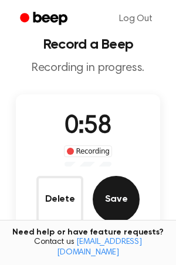 This screenshot has height=265, width=176. I want to click on button: Delete Audio Record, so click(60, 200).